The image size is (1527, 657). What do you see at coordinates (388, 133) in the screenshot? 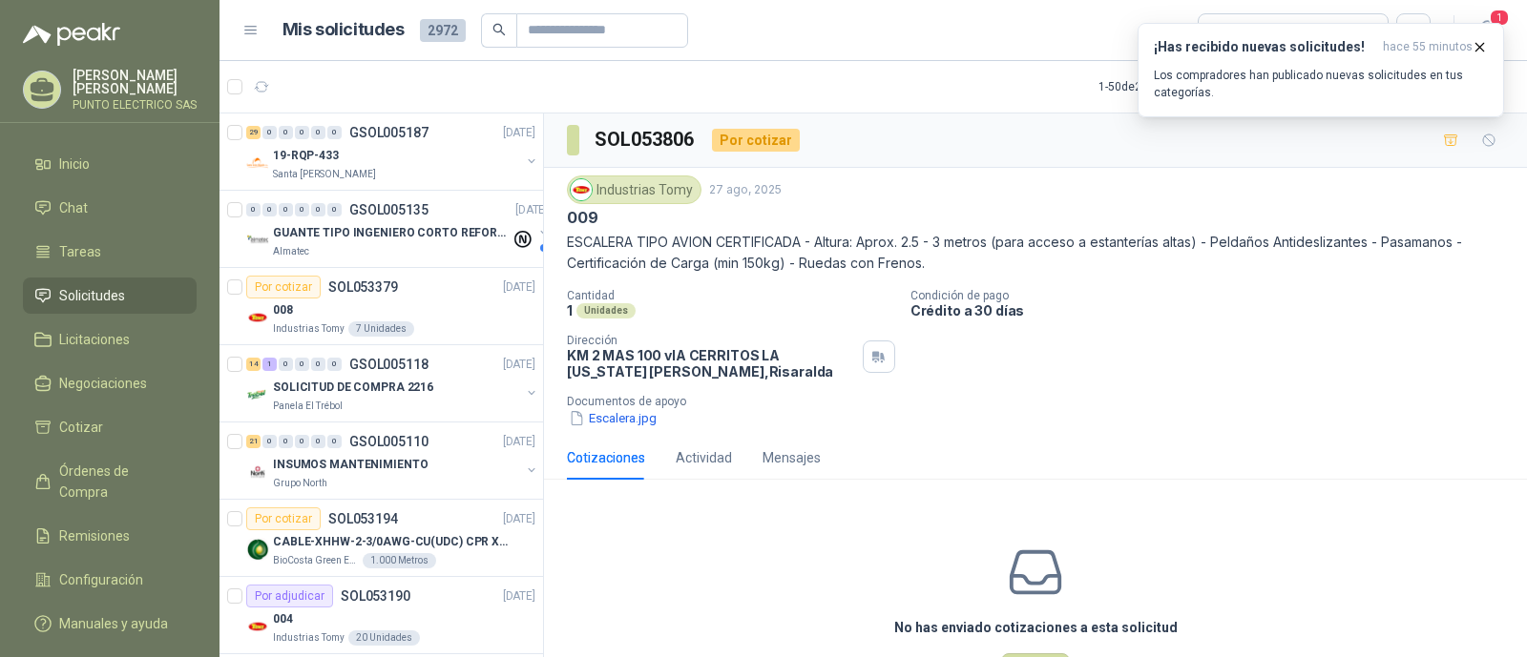
I see `p: GSOL005187` at bounding box center [388, 133].